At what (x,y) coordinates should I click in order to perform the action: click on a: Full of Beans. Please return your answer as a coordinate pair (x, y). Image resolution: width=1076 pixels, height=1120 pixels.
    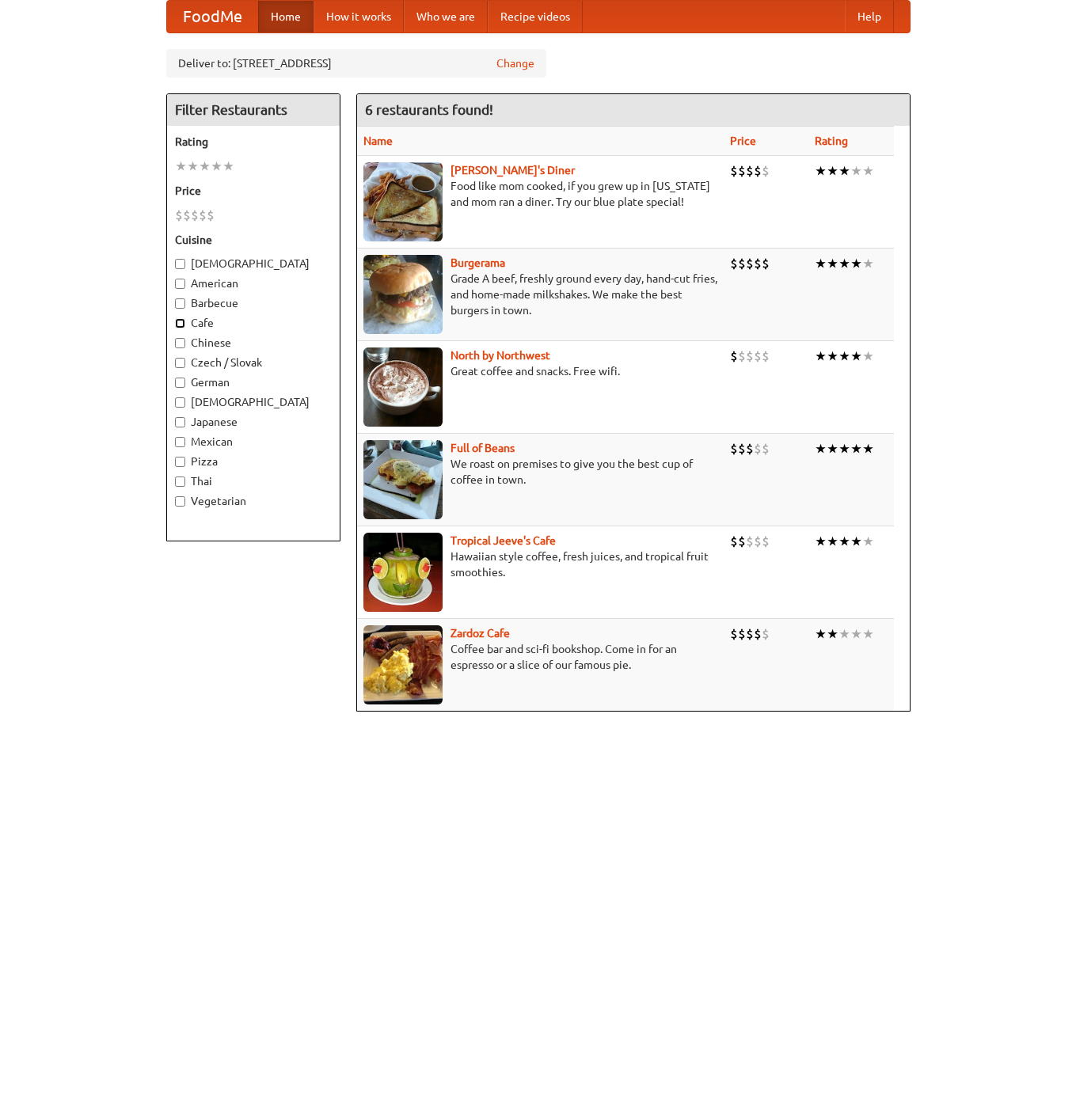
    Looking at the image, I should click on (482, 448).